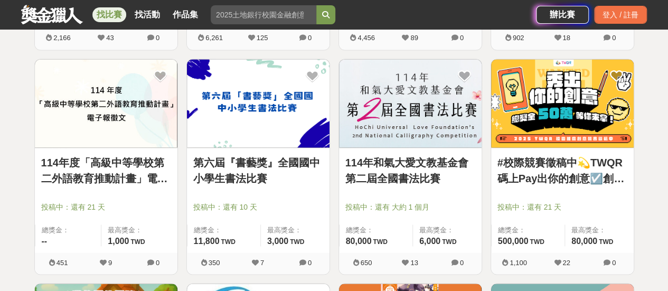 The image size is (668, 291). What do you see at coordinates (513, 240) in the screenshot?
I see `span: 500,000` at bounding box center [513, 240].